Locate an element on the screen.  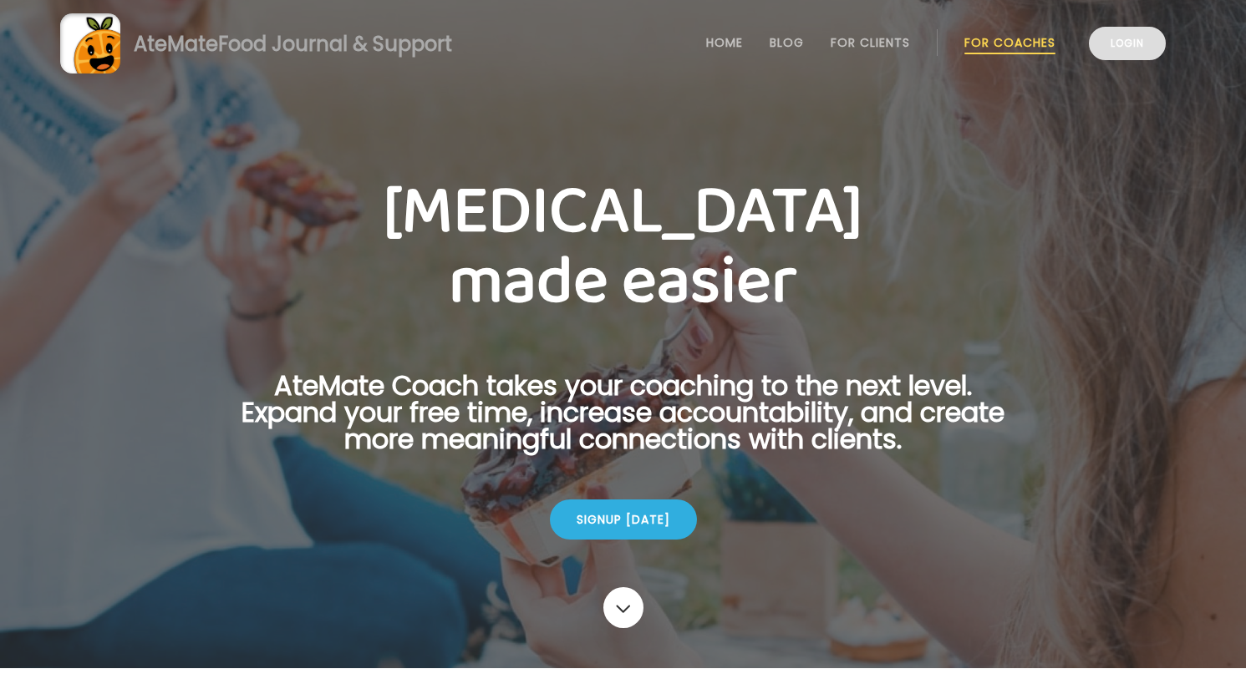
a: Blog is located at coordinates (786, 43).